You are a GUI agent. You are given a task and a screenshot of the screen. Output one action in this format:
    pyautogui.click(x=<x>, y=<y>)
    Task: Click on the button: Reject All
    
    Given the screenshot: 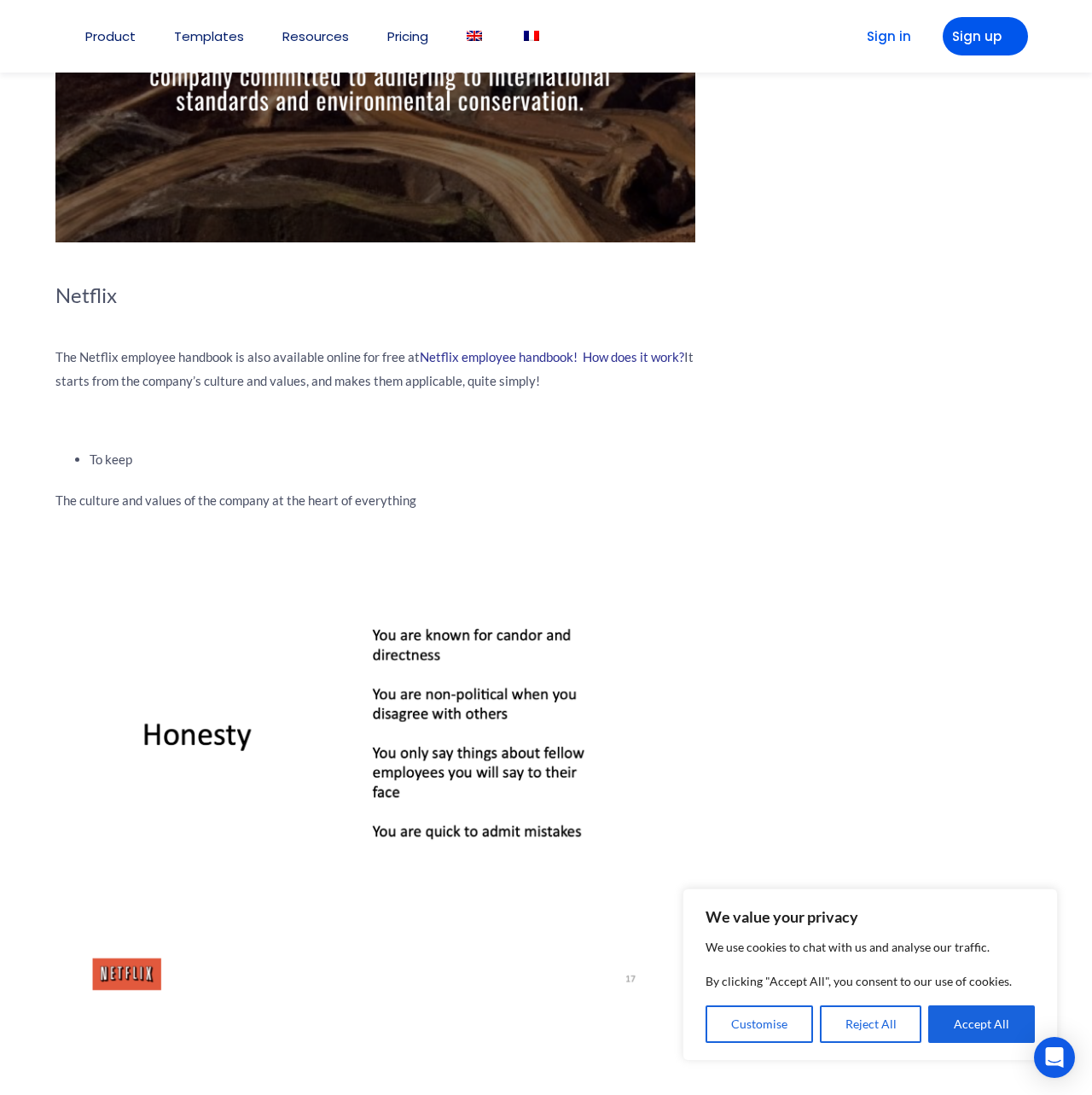 What is the action you would take?
    pyautogui.click(x=871, y=1024)
    